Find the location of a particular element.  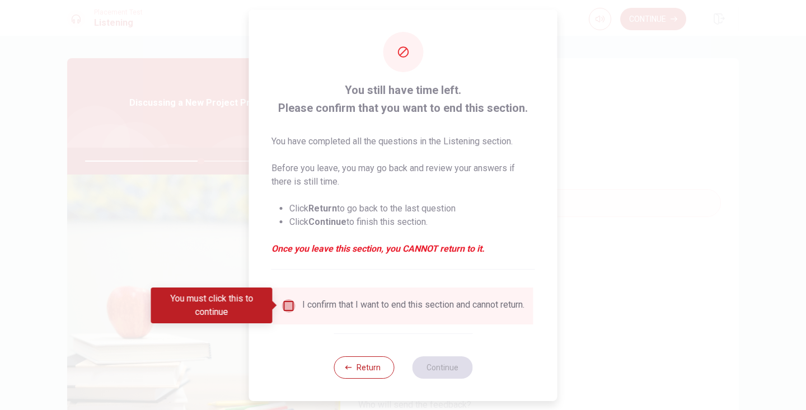

span: You still have time left. Please confirm that you want to end this section. is located at coordinates (403, 99).